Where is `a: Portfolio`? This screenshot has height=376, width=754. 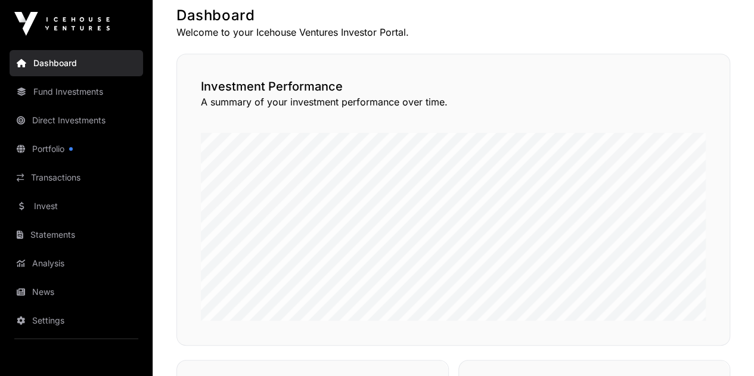
a: Portfolio is located at coordinates (76, 149).